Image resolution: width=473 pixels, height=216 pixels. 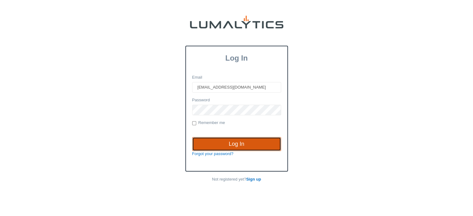 What do you see at coordinates (237, 144) in the screenshot?
I see `input: Log In` at bounding box center [237, 144].